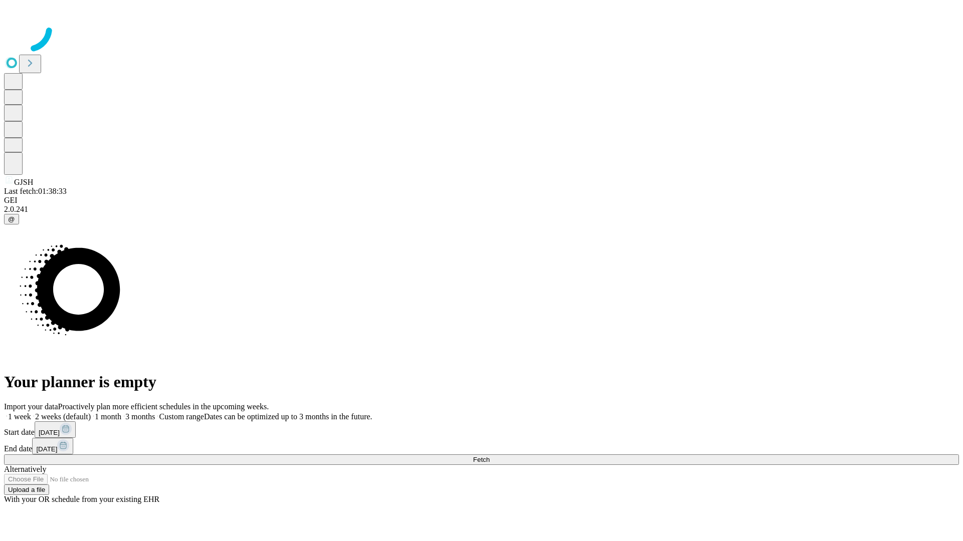 This screenshot has height=541, width=963. What do you see at coordinates (481, 430) in the screenshot?
I see `div: Start date` at bounding box center [481, 430].